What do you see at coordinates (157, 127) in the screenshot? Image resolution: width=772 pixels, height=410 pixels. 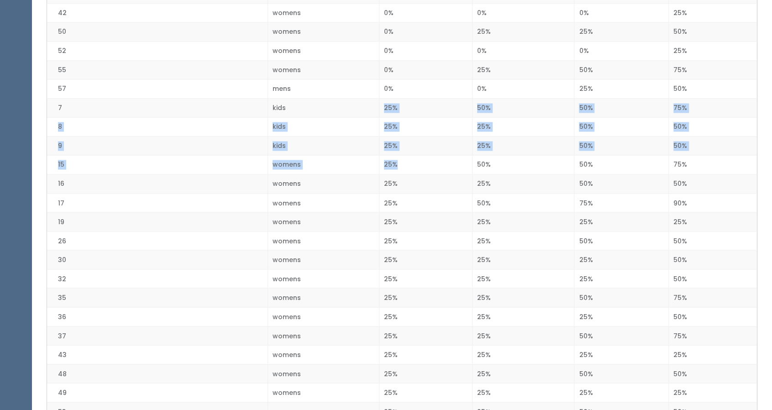 I see `td: 8` at bounding box center [157, 127].